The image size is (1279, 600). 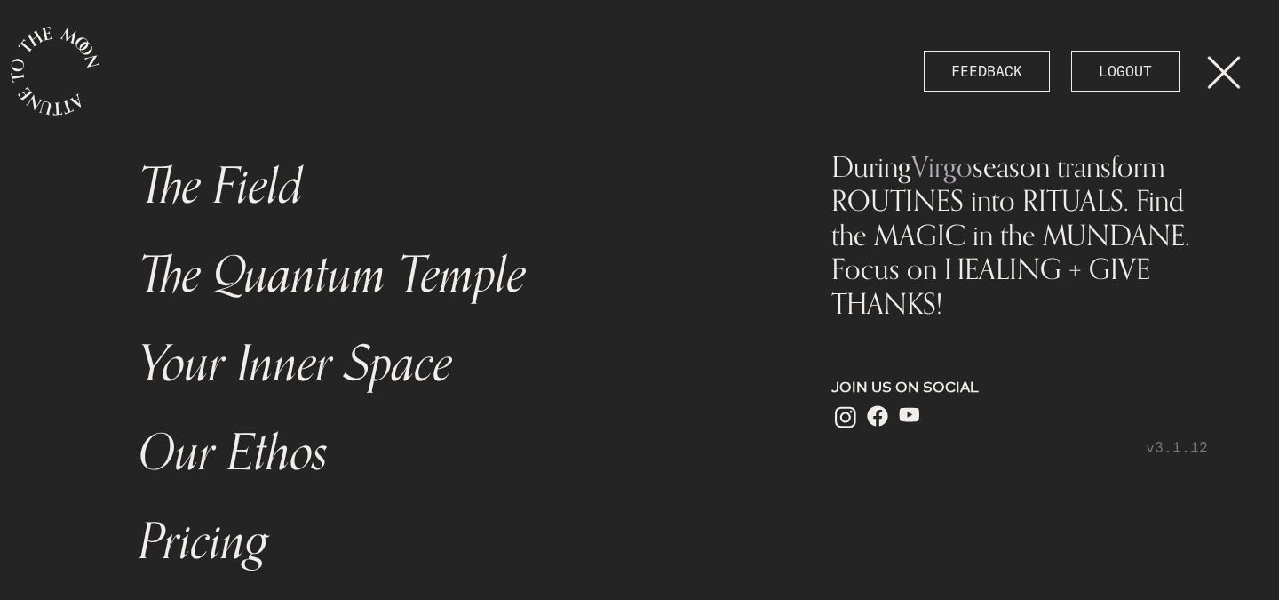 What do you see at coordinates (1020, 235) in the screenshot?
I see `div: During season transform ROUTINES into RITUALS. Find the MAGIC in the MUNDANE. Focus on HEALING + ...` at bounding box center [1020, 235].